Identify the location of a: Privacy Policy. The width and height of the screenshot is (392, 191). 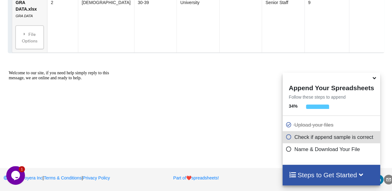
(96, 178).